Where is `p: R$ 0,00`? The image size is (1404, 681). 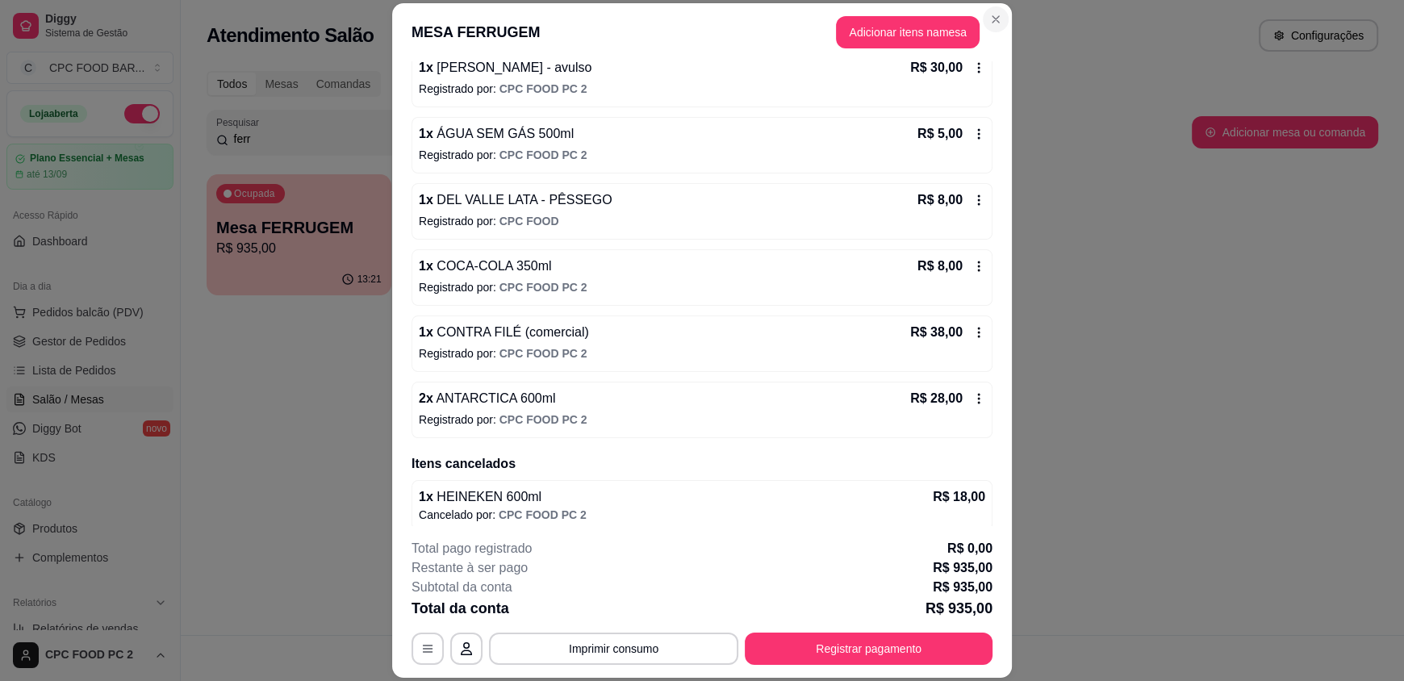 p: R$ 0,00 is located at coordinates (970, 549).